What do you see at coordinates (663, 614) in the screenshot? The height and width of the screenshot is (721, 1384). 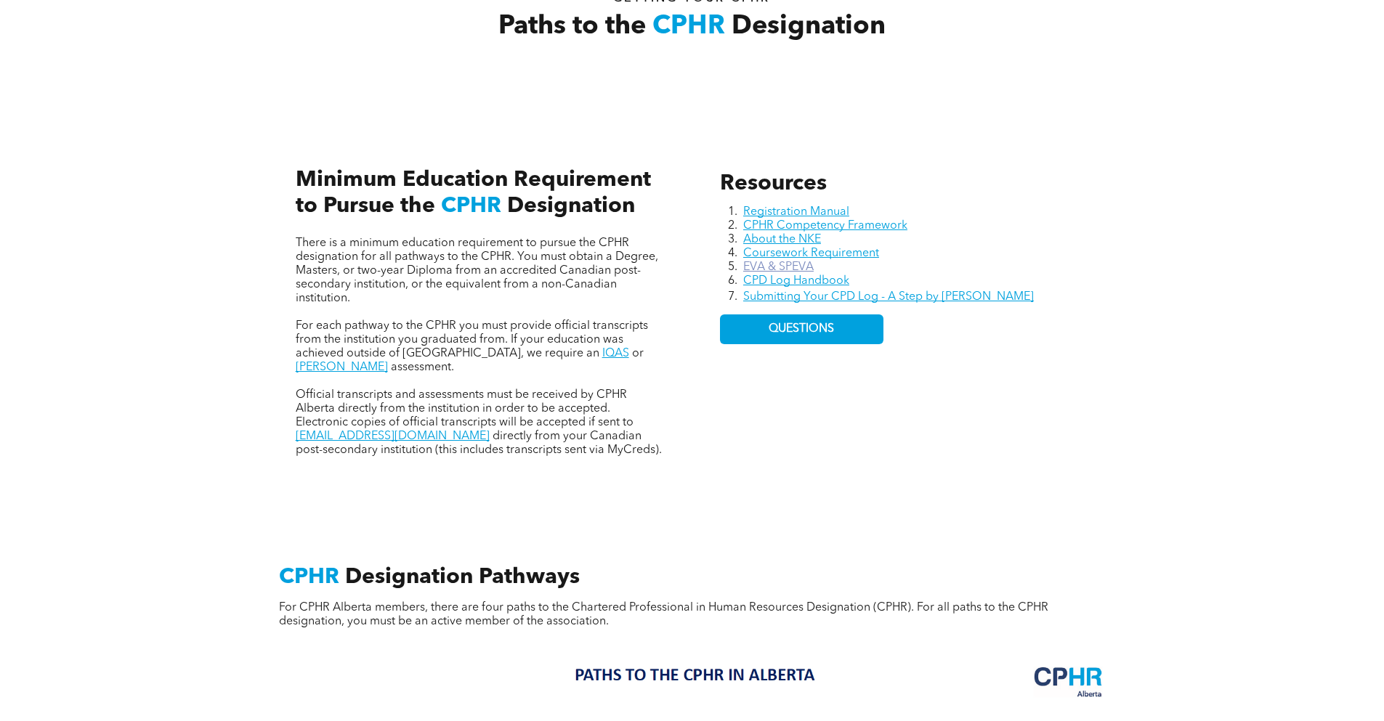 I see `span: For CPHR Alberta members, there are four paths to the Chartered Professional in Human Resources D...` at bounding box center [663, 614].